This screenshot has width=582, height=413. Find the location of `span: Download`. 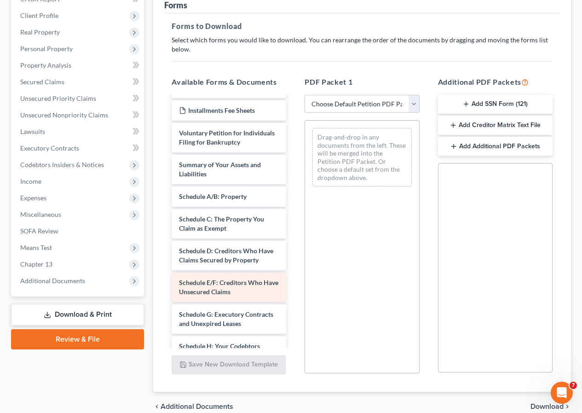

span: Download is located at coordinates (547, 406).